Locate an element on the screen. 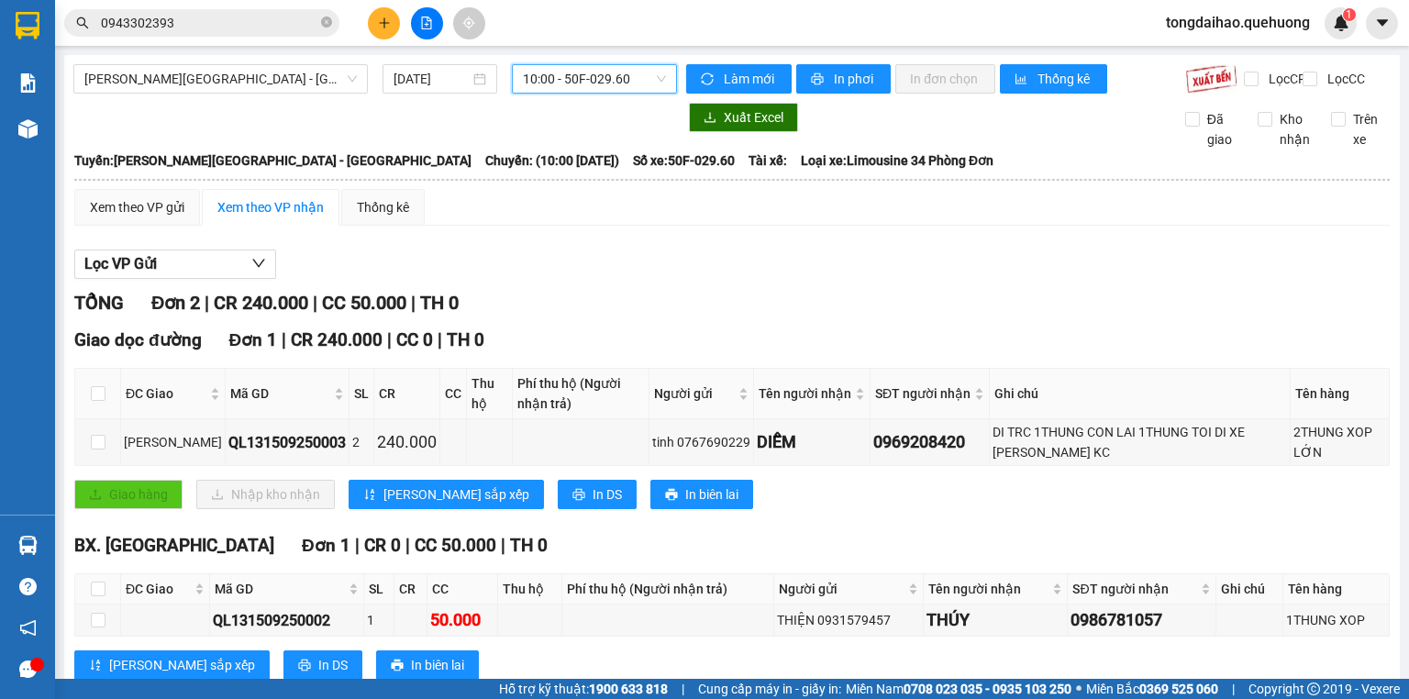 The width and height of the screenshot is (1409, 699). div: 50.000 is located at coordinates (462, 620).